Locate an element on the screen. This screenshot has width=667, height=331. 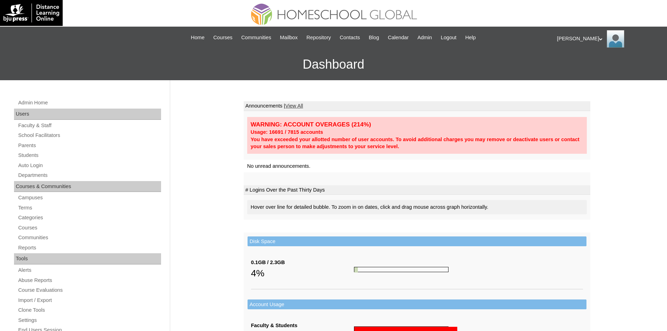
img: Ariane Ebuen is located at coordinates (615, 39).